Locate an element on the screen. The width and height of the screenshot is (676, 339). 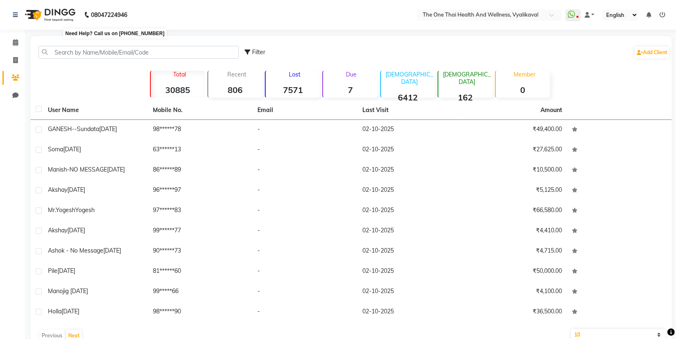
strong: 0 is located at coordinates (523, 90).